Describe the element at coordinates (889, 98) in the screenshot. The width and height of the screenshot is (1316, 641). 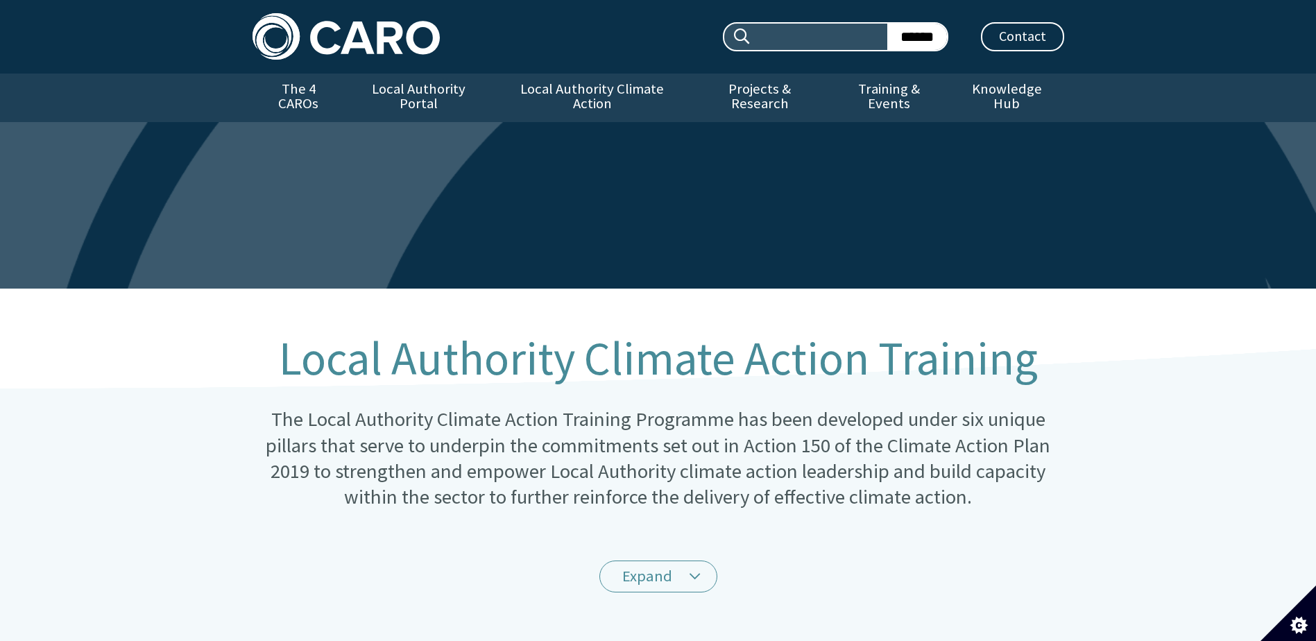
I see `a: Training & Events` at that location.